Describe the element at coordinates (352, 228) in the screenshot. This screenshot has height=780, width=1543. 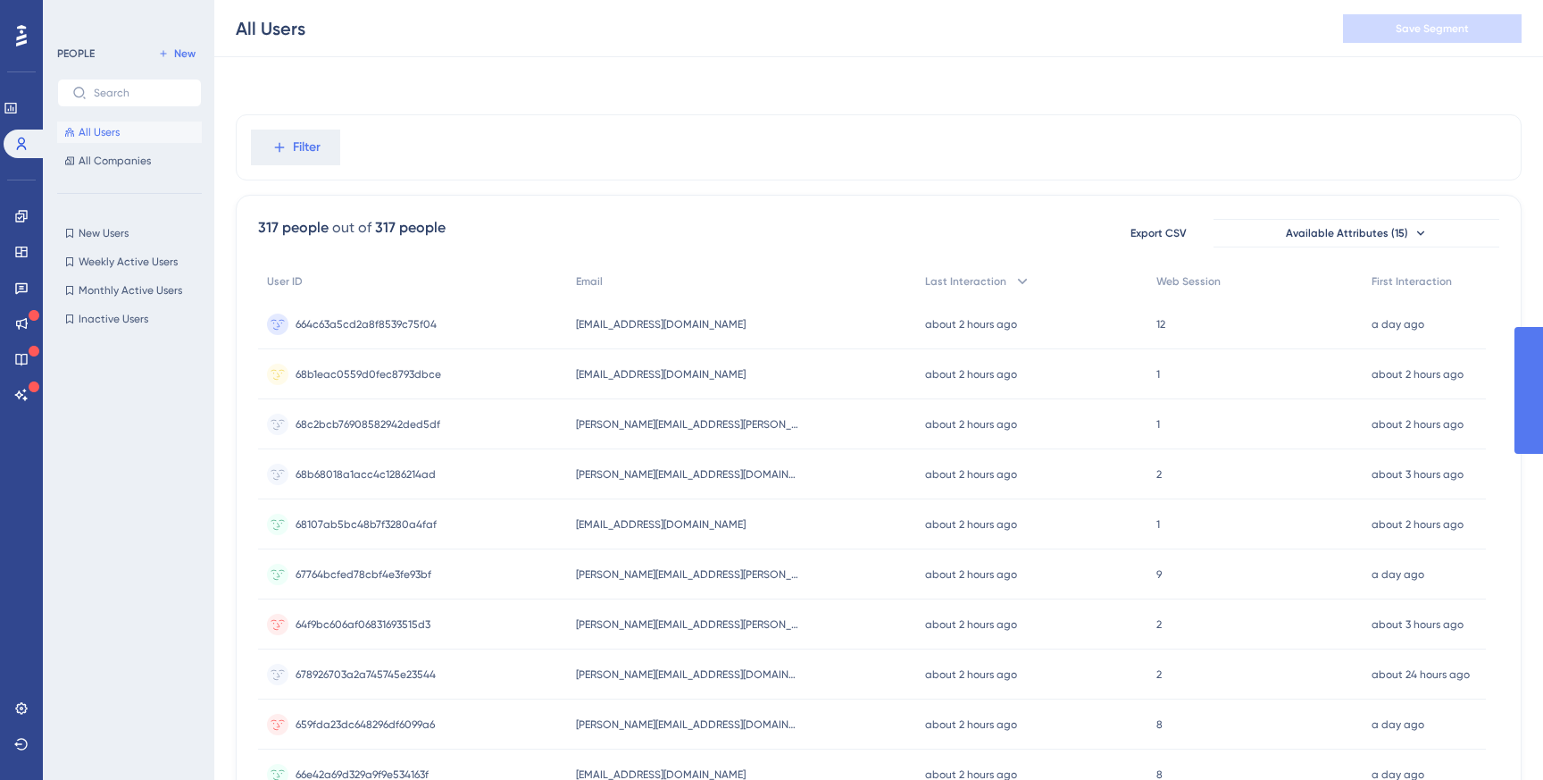
I see `div: out of` at that location.